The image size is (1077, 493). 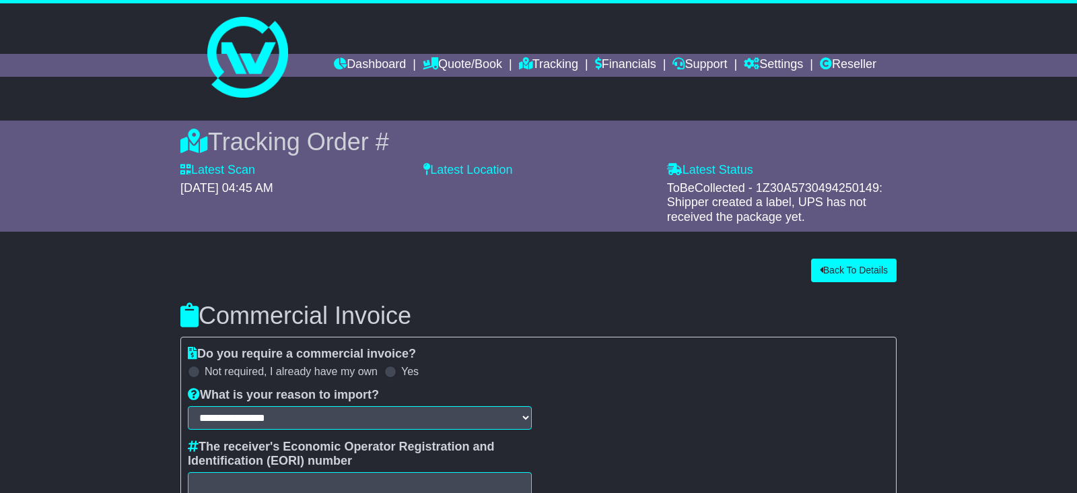 I want to click on label: Latest Location, so click(x=468, y=170).